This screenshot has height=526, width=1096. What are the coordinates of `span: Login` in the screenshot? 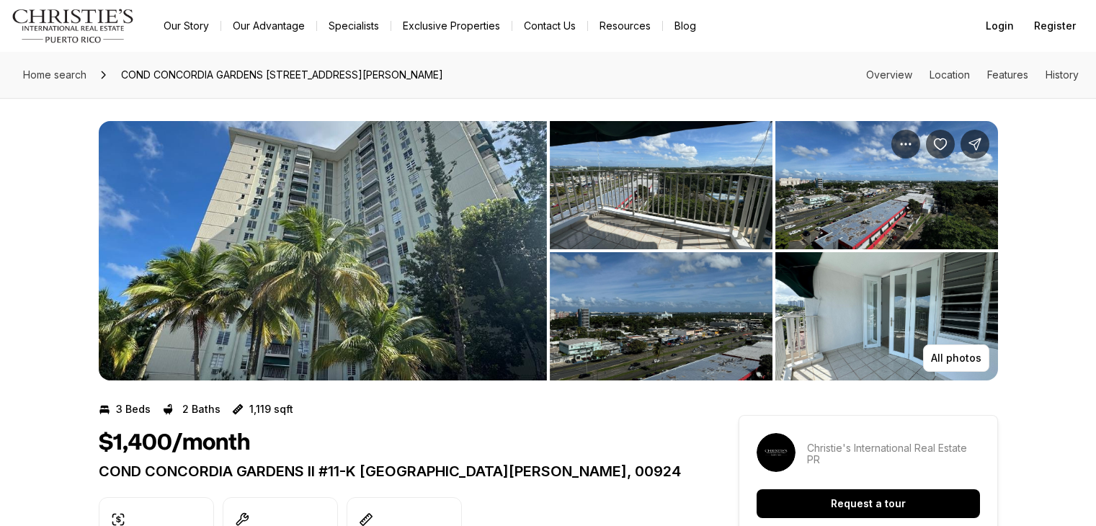 It's located at (999, 26).